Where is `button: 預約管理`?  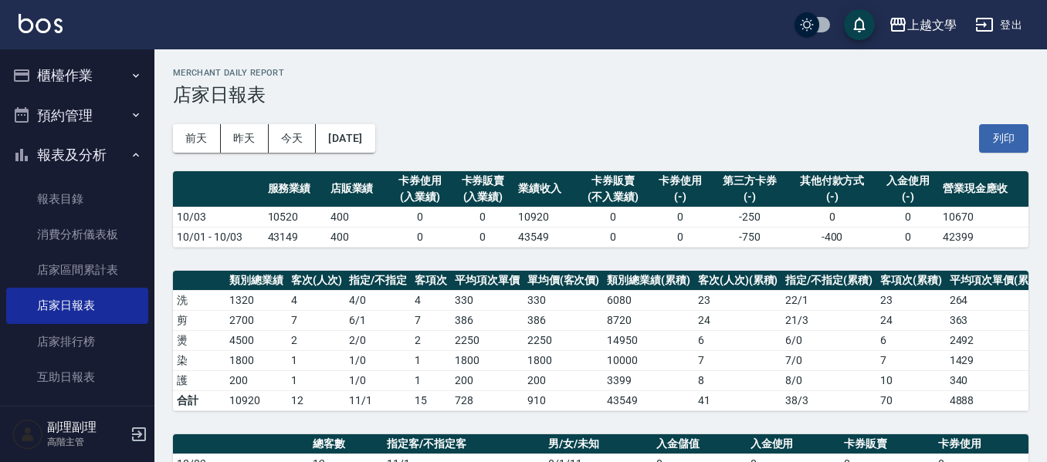 button: 預約管理 is located at coordinates (77, 116).